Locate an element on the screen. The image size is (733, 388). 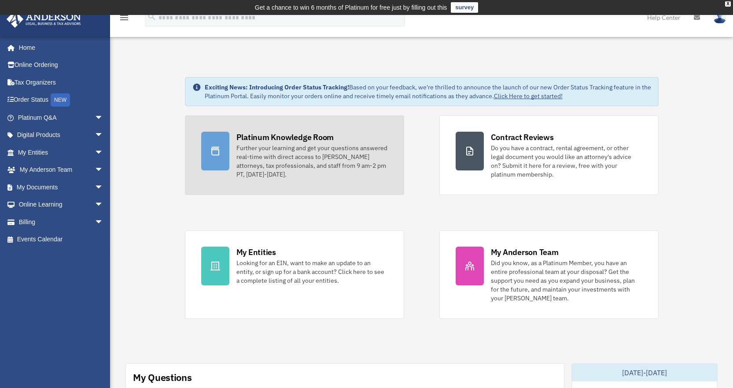
a: My Entities Looking for an EIN, want to make an update to an entity, or sign up for a bank accoun... is located at coordinates (295, 274).